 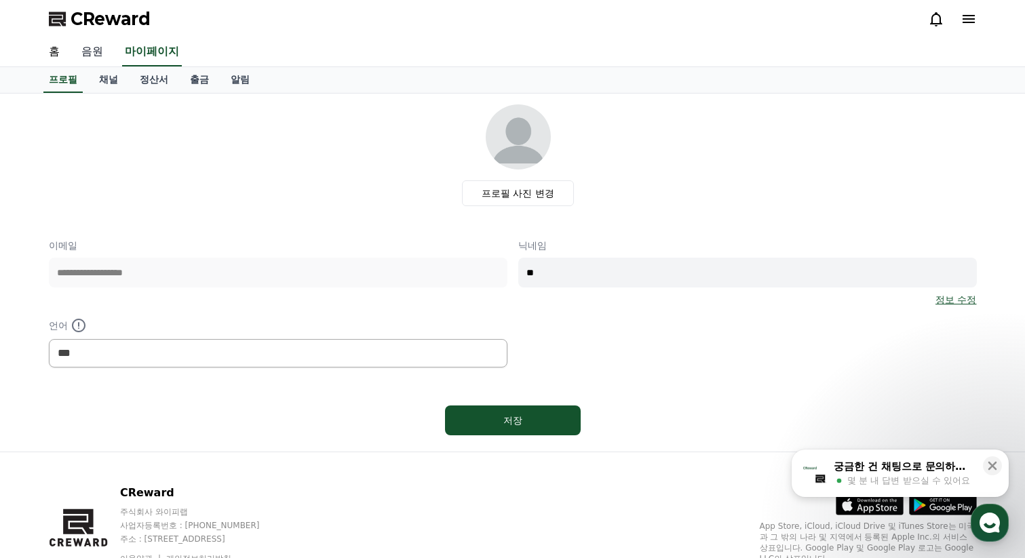 I want to click on span: 대화, so click(x=132, y=457).